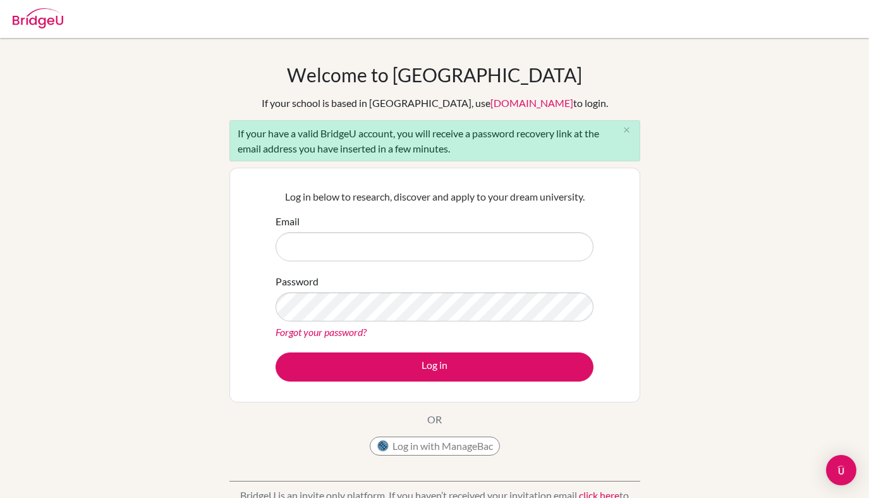 This screenshot has height=498, width=869. What do you see at coordinates (434, 197) in the screenshot?
I see `p: Log in below to research, discover and apply to your dream university.` at bounding box center [434, 197].